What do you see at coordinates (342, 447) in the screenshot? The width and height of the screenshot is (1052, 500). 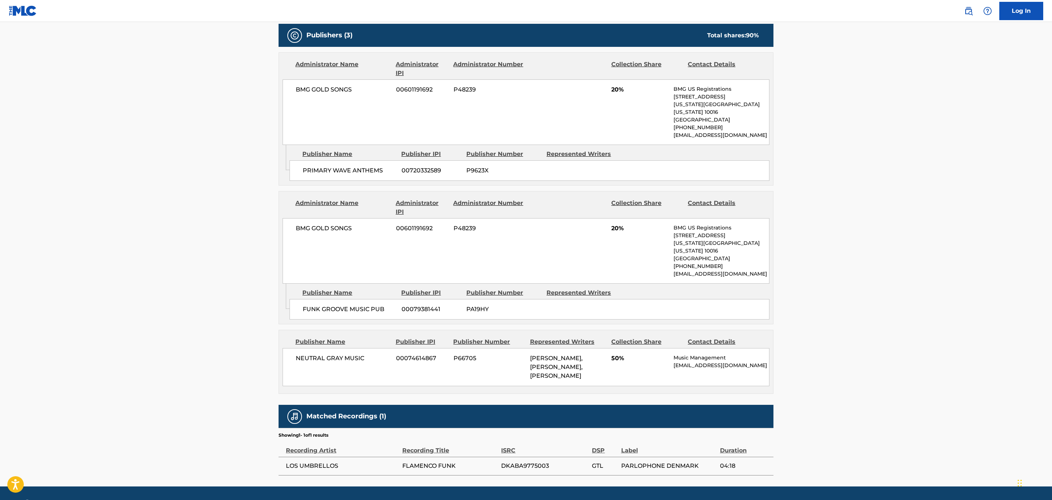 I see `div: Recording Artist` at bounding box center [342, 447].